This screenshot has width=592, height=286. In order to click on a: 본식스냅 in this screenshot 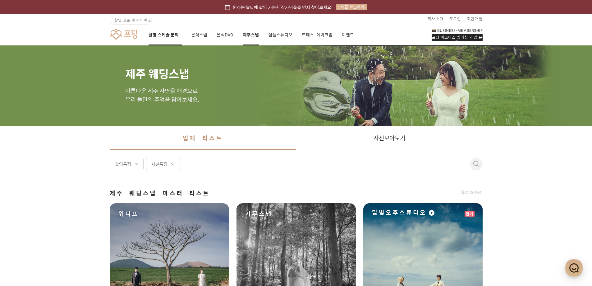, I will do `click(199, 35)`.